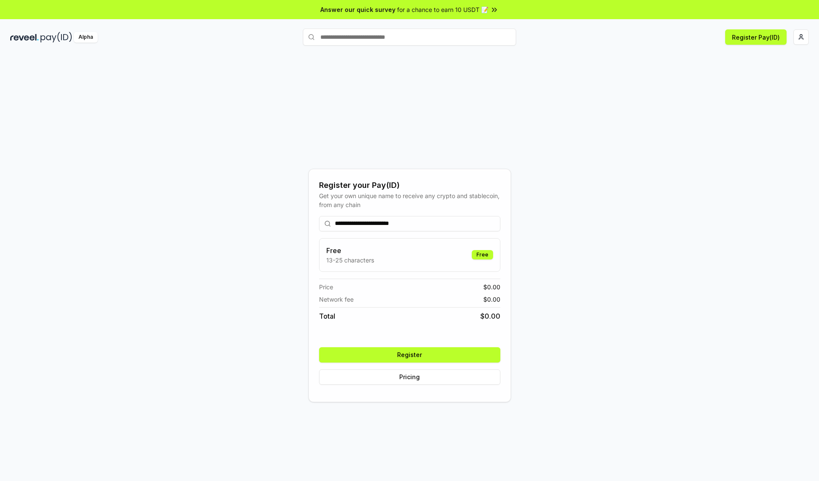 This screenshot has height=481, width=819. What do you see at coordinates (350, 260) in the screenshot?
I see `p: 13-25 characters` at bounding box center [350, 260].